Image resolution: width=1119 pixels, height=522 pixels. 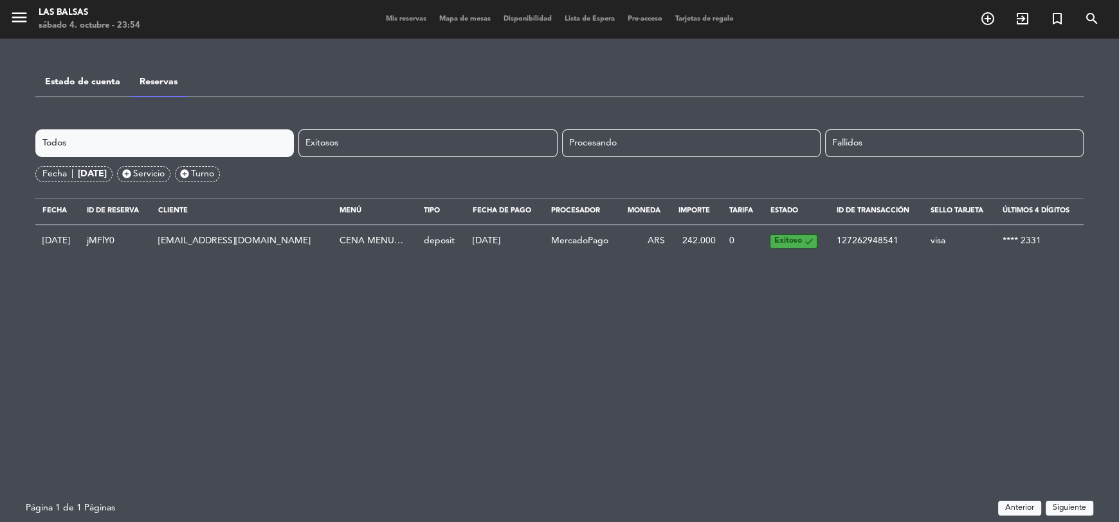 What do you see at coordinates (406, 19) in the screenshot?
I see `span: Mis reservas` at bounding box center [406, 19].